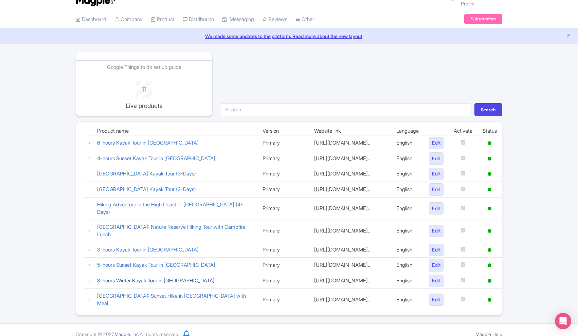  I want to click on a: Subscription, so click(483, 19).